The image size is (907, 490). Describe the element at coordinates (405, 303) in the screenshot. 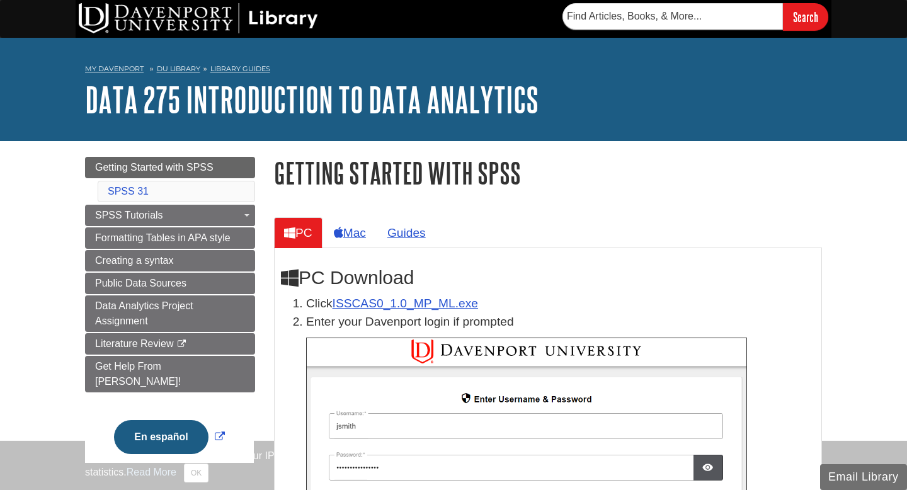

I see `a: Download opens in new window` at that location.